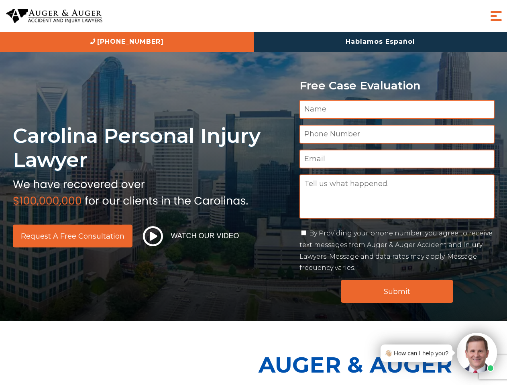 The image size is (507, 385). Describe the element at coordinates (477, 353) in the screenshot. I see `img: Intaker widget Avatar` at that location.